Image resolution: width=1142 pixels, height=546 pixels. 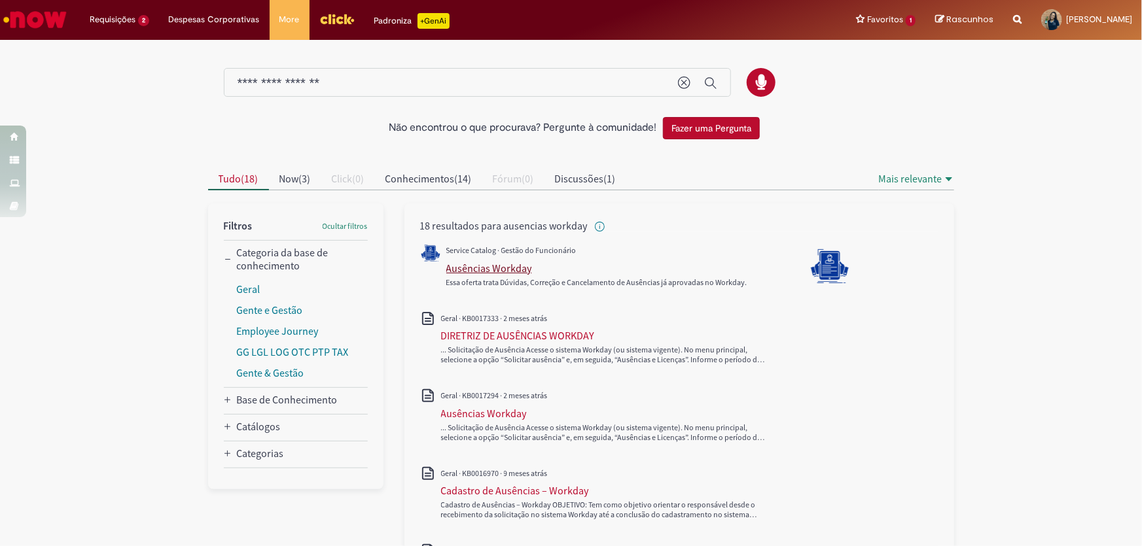 I want to click on img: ServiceNow, so click(x=35, y=20).